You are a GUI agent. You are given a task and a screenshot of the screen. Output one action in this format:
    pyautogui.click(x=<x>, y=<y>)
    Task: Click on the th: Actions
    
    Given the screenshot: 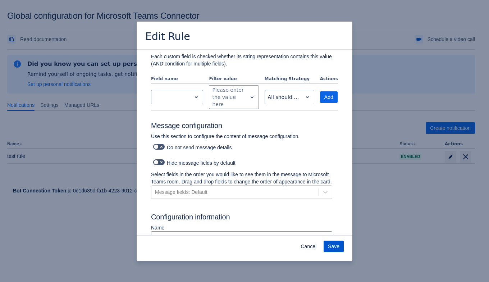 What is the action you would take?
    pyautogui.click(x=328, y=79)
    